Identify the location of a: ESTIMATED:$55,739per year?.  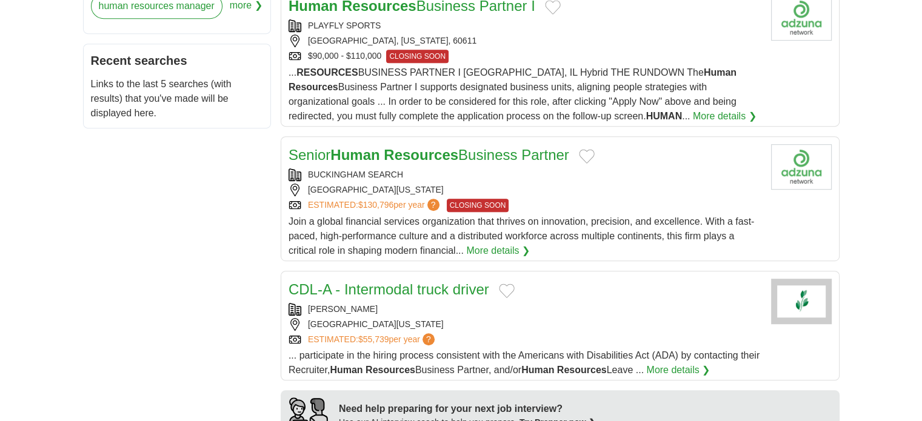
(372, 340).